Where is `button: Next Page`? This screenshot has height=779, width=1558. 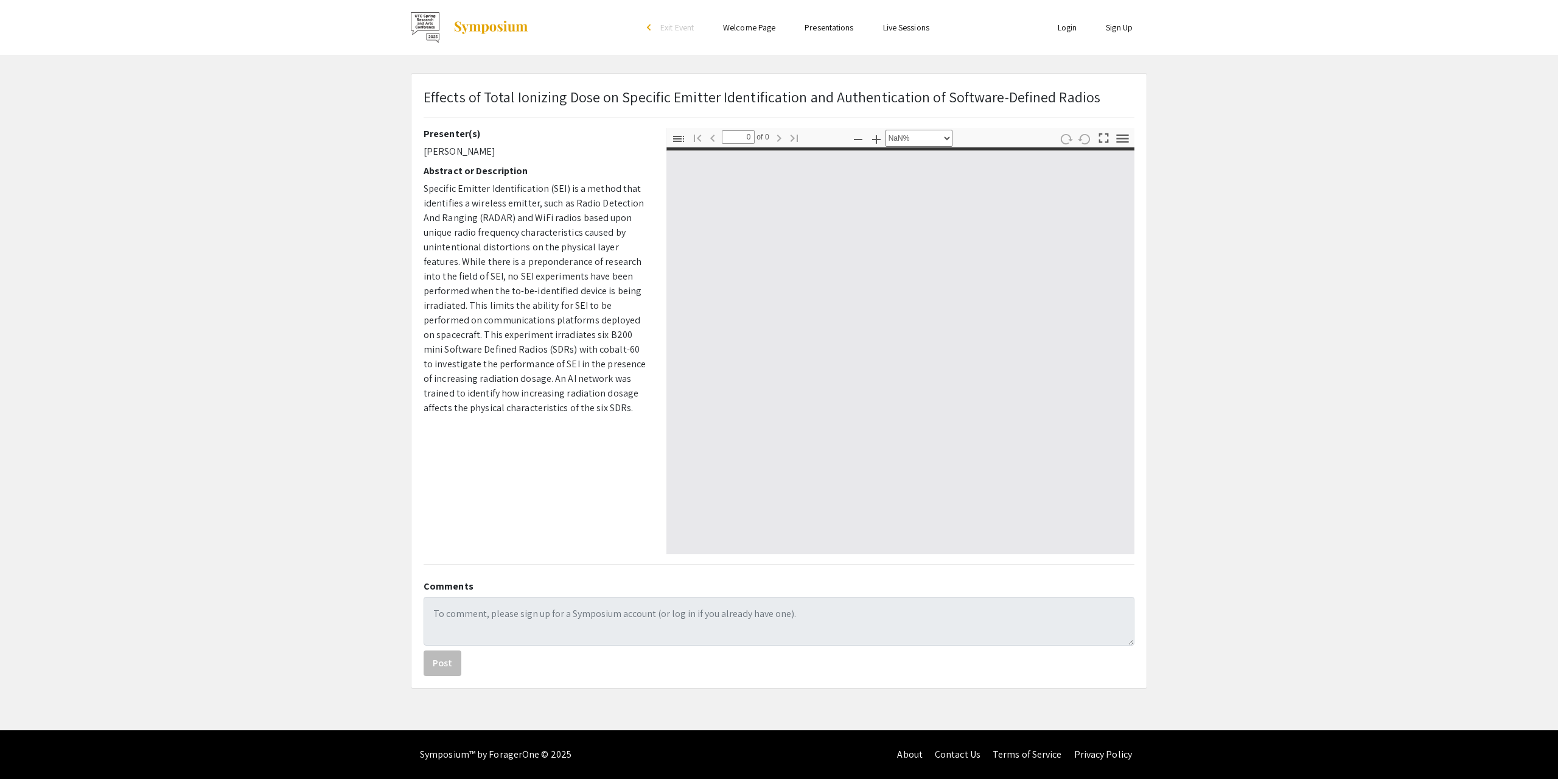
button: Next Page is located at coordinates (779, 137).